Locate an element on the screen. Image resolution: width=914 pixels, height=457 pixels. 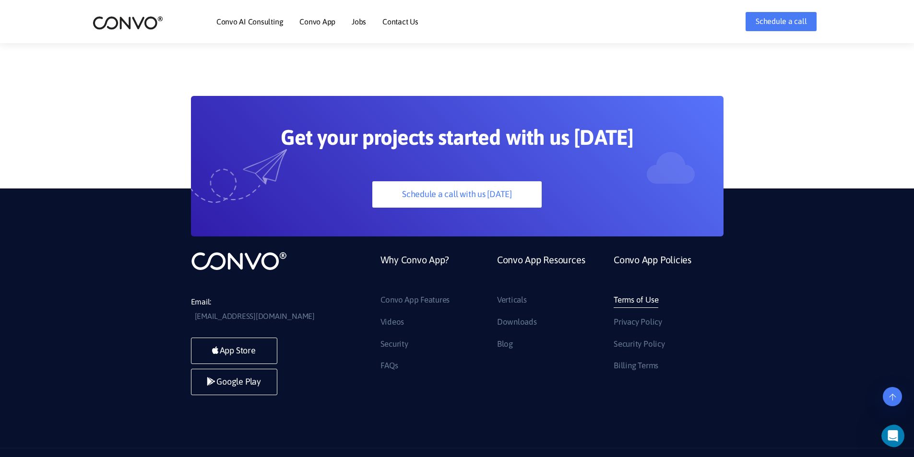
a: Convo App Policies is located at coordinates (652, 271).